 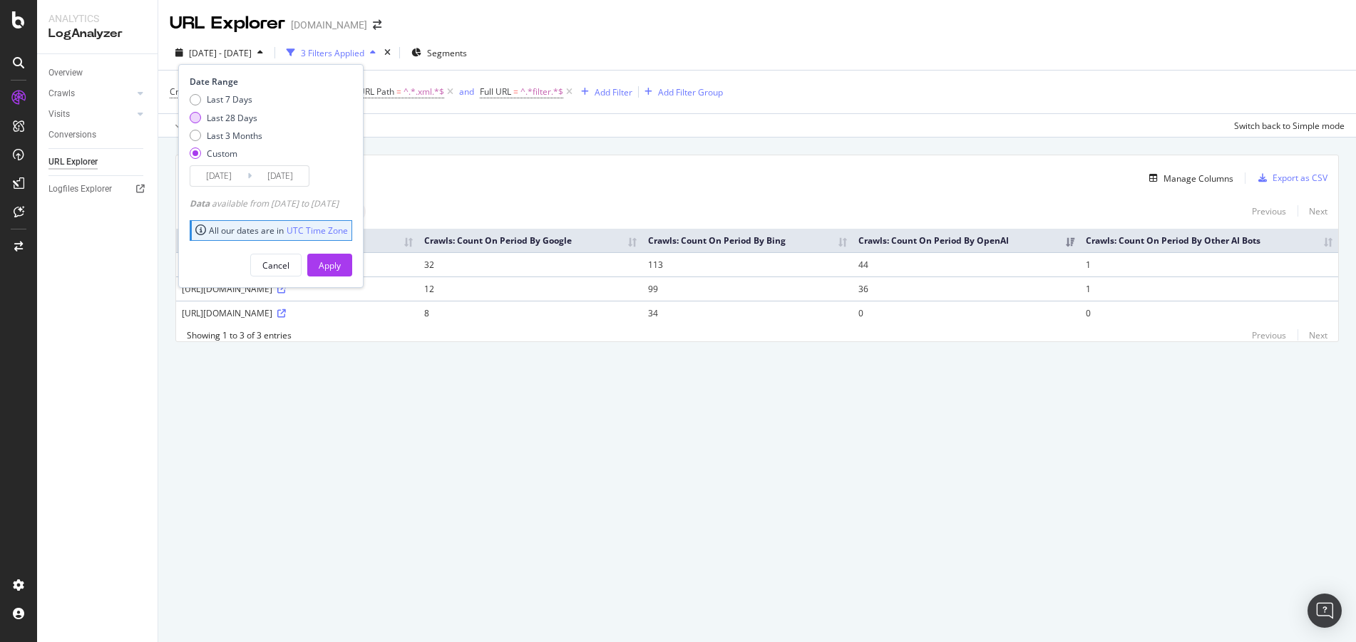 I want to click on div: All our dates are in, so click(x=272, y=230).